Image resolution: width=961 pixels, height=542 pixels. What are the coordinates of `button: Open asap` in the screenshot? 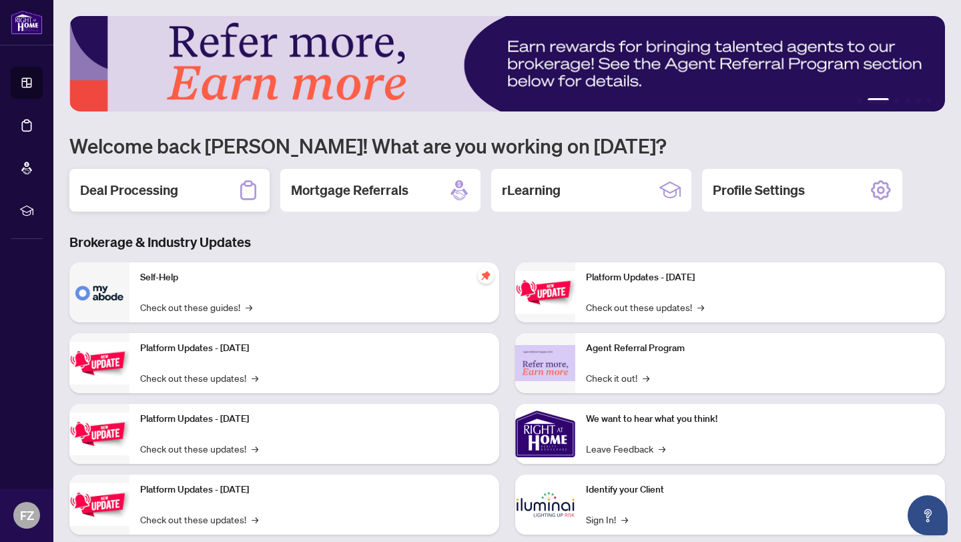 It's located at (927, 515).